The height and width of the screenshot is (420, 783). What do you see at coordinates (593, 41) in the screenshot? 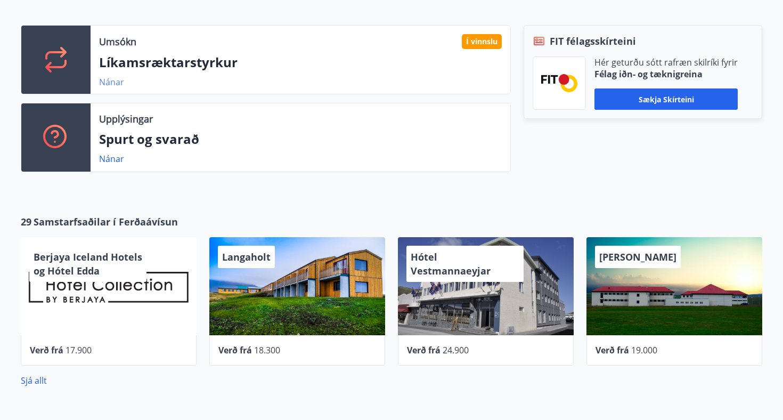
I see `span: FIT félagsskírteini` at bounding box center [593, 41].